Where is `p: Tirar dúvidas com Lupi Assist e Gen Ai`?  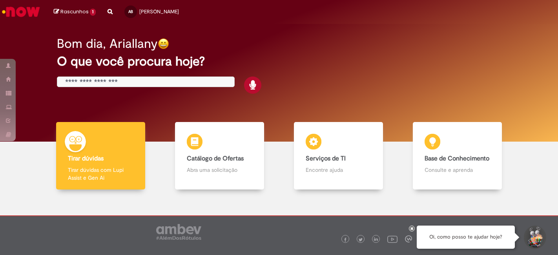
p: Tirar dúvidas com Lupi Assist e Gen Ai is located at coordinates (101, 174).